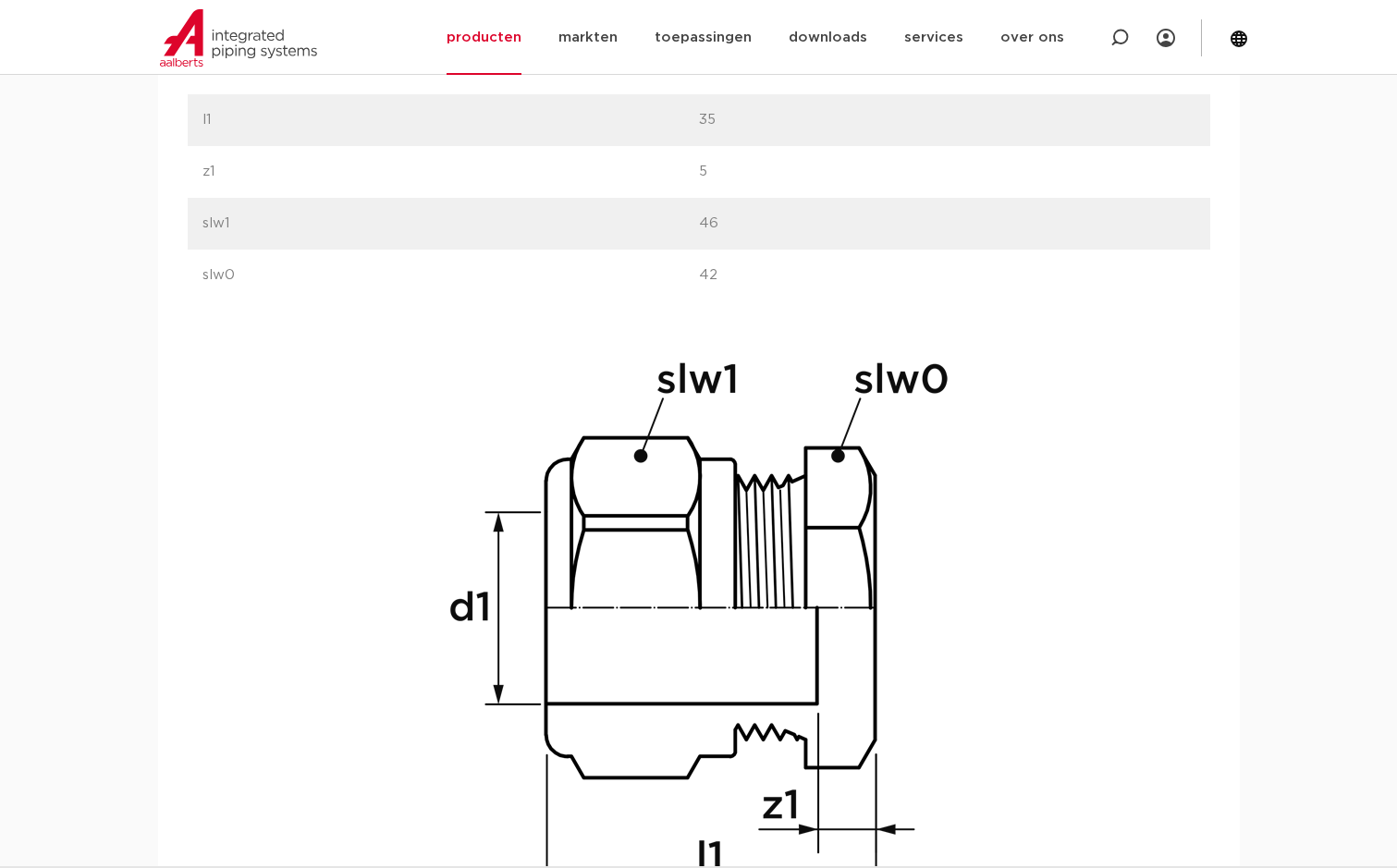  Describe the element at coordinates (947, 120) in the screenshot. I see `p: 35` at that location.